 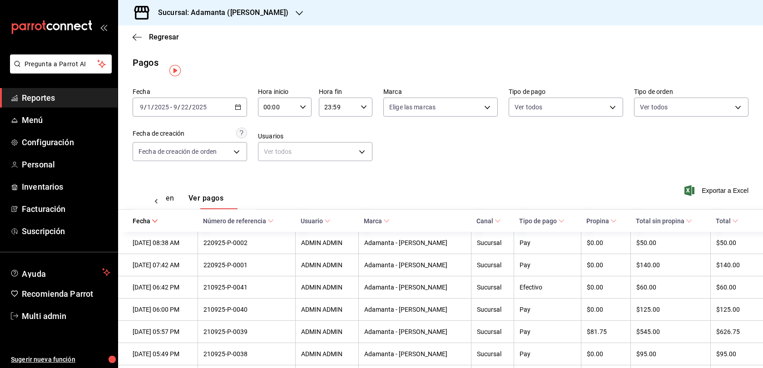 I want to click on label: Hora fin, so click(x=345, y=92).